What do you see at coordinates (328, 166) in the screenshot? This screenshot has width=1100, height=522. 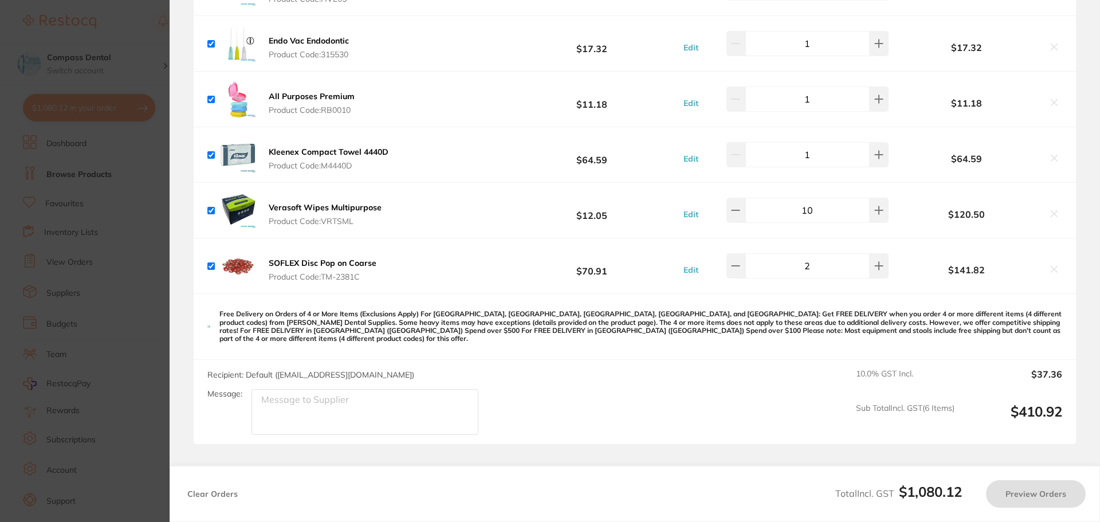 I see `span: Product Code: M4440D` at bounding box center [328, 166].